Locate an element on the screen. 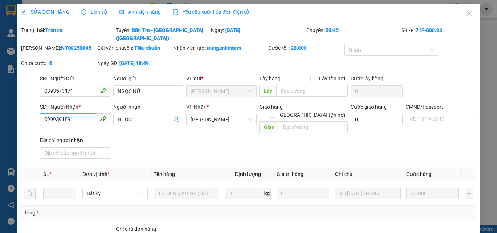 The height and width of the screenshot is (233, 497). div: Nhân viên tạo: is located at coordinates (220, 48).